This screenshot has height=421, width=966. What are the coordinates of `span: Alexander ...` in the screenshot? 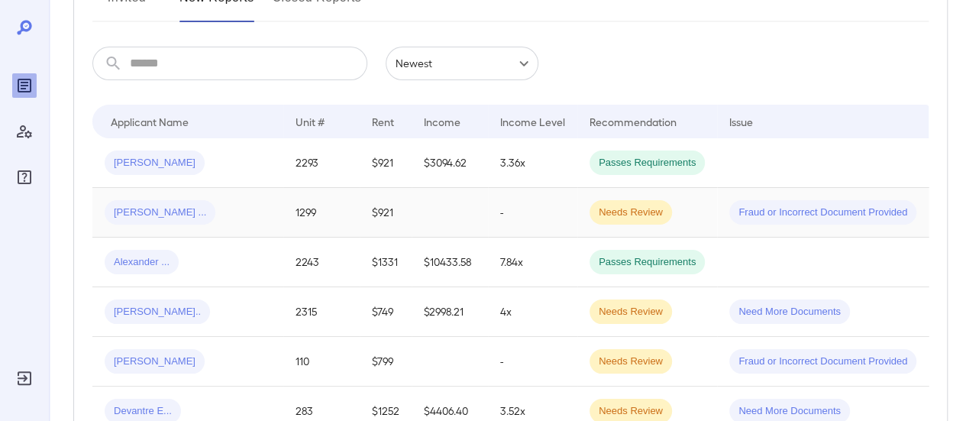 It's located at (141, 262).